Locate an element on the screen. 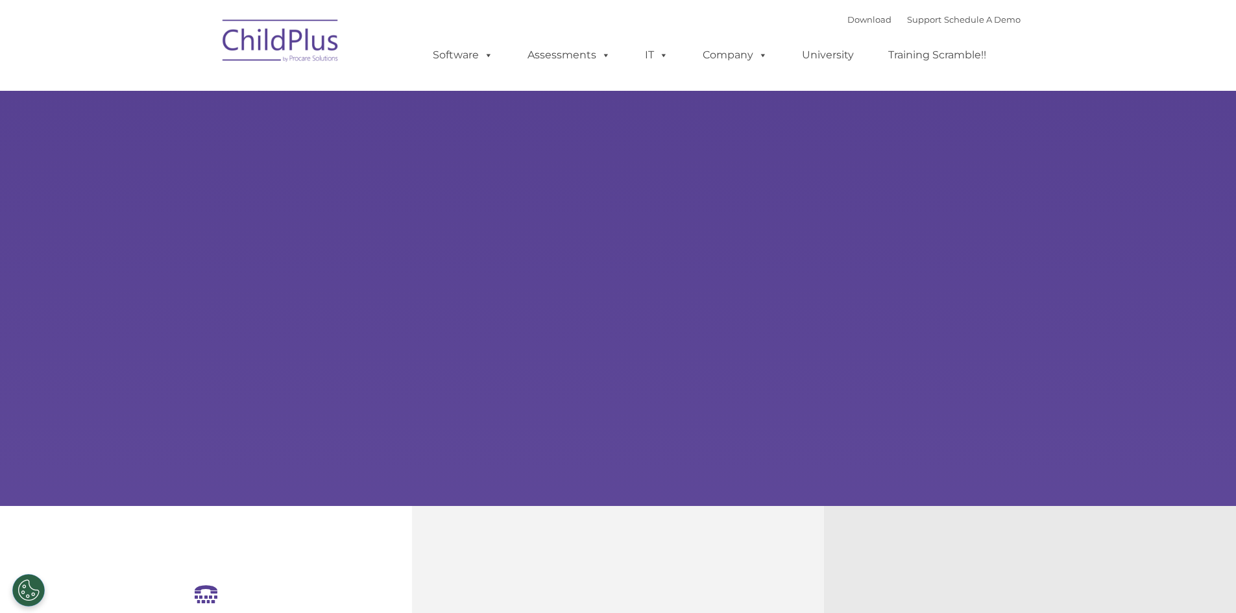 This screenshot has height=613, width=1236. a: Download is located at coordinates (869, 19).